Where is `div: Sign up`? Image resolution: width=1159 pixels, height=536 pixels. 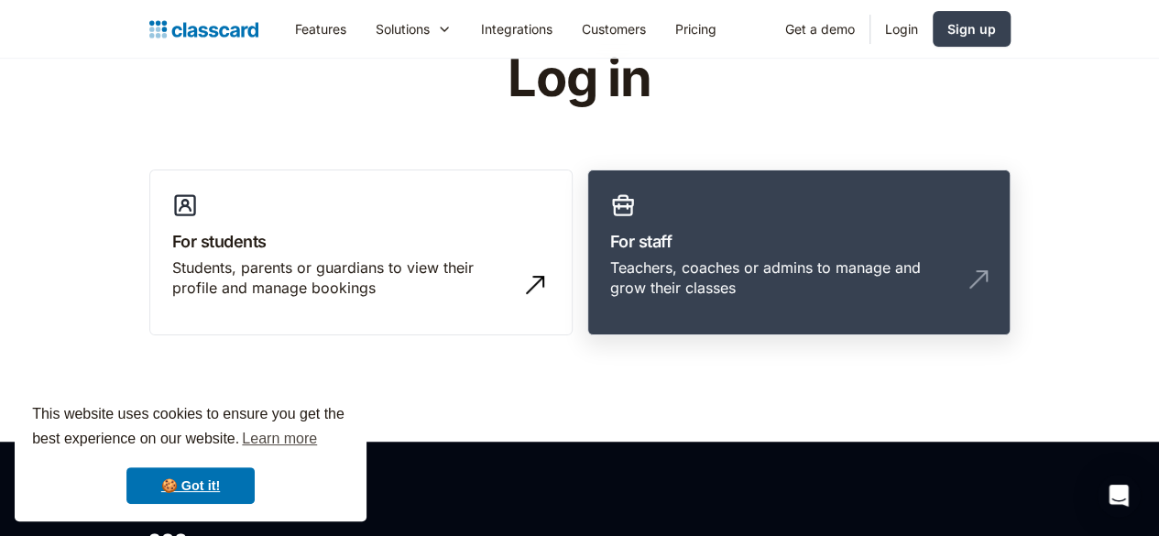
div: Sign up is located at coordinates (971, 28).